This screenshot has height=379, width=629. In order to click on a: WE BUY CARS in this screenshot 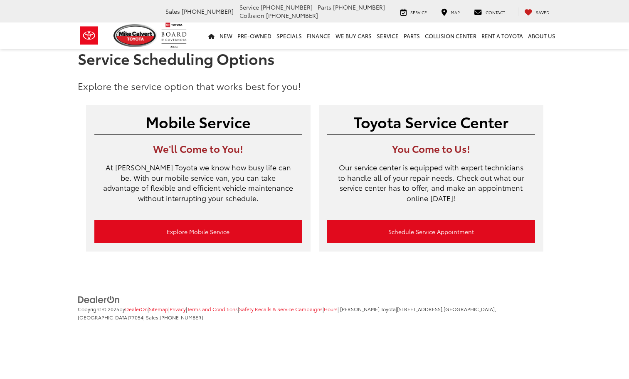, I will do `click(354, 36)`.